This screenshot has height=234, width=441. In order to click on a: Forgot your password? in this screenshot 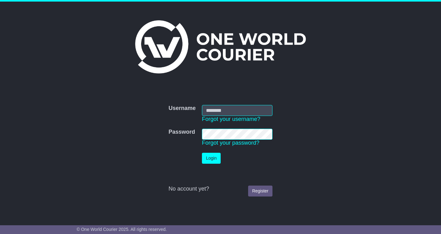, I will do `click(231, 143)`.